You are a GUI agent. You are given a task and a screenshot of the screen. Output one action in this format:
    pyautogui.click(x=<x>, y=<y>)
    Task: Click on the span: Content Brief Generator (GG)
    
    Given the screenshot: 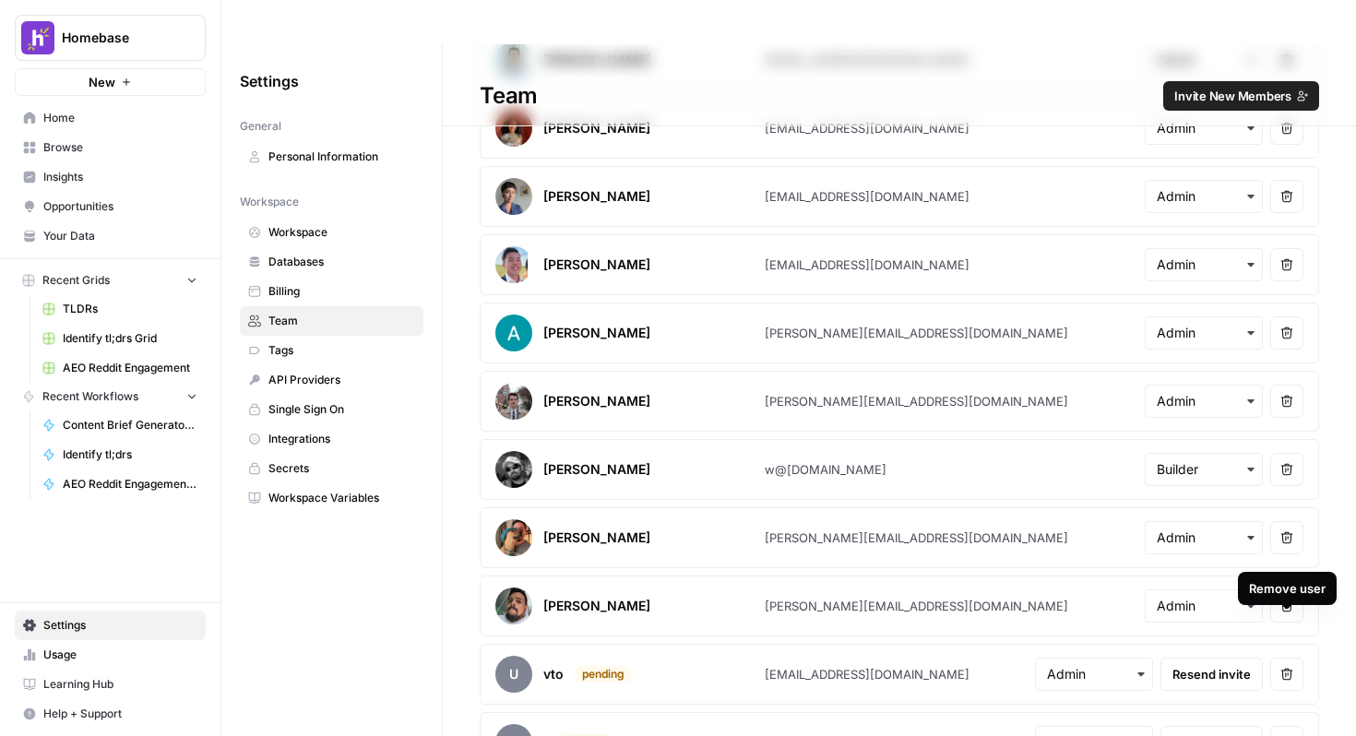 What is the action you would take?
    pyautogui.click(x=130, y=425)
    